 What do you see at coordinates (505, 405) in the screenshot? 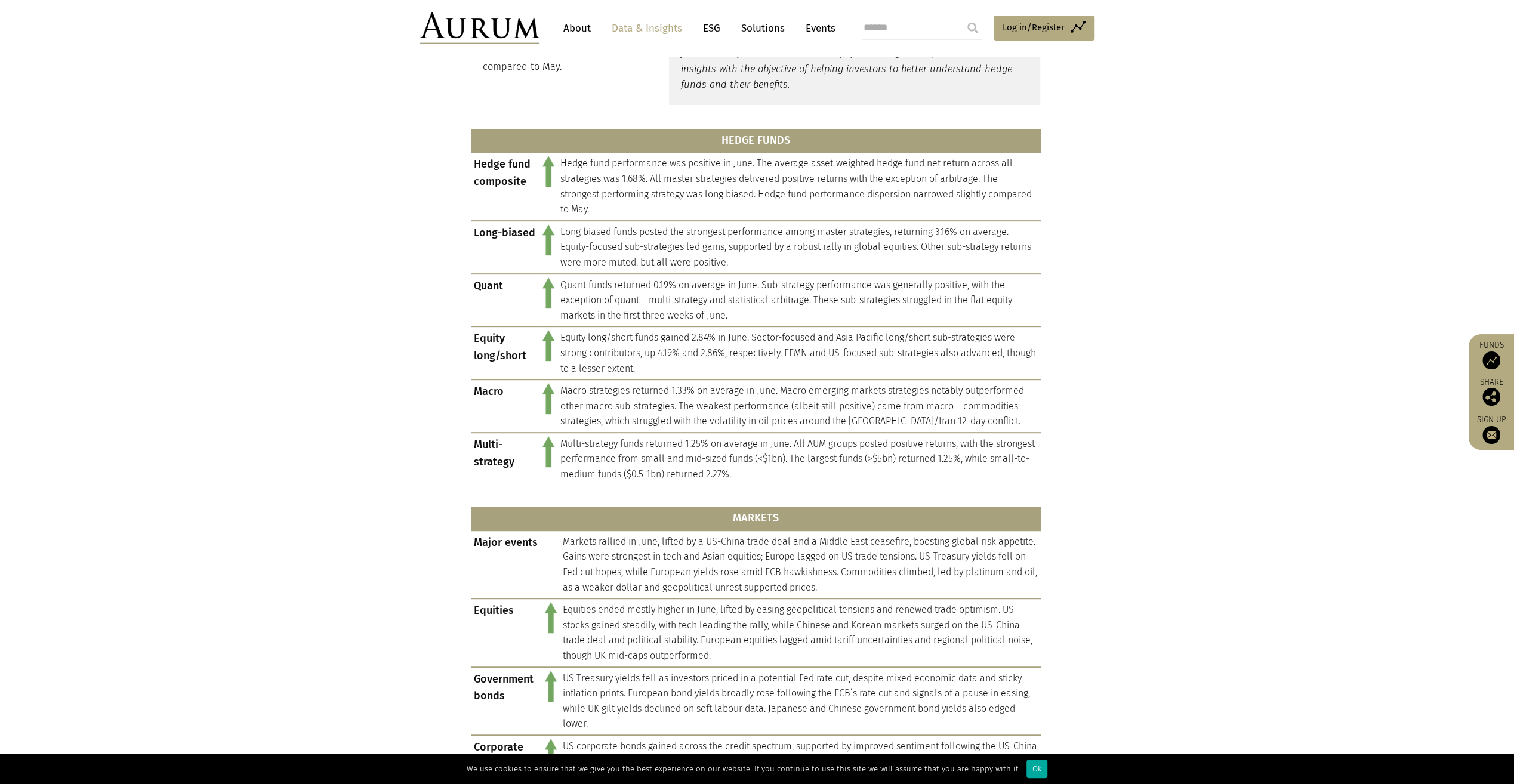
I see `td: Macro` at bounding box center [505, 405].